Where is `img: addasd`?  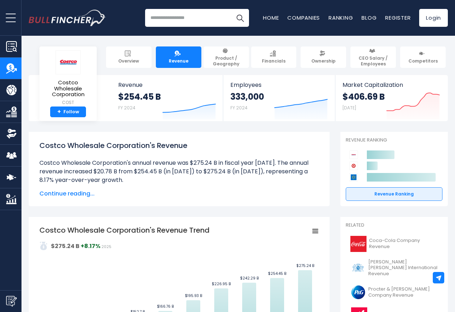
img: addasd is located at coordinates (44, 246).